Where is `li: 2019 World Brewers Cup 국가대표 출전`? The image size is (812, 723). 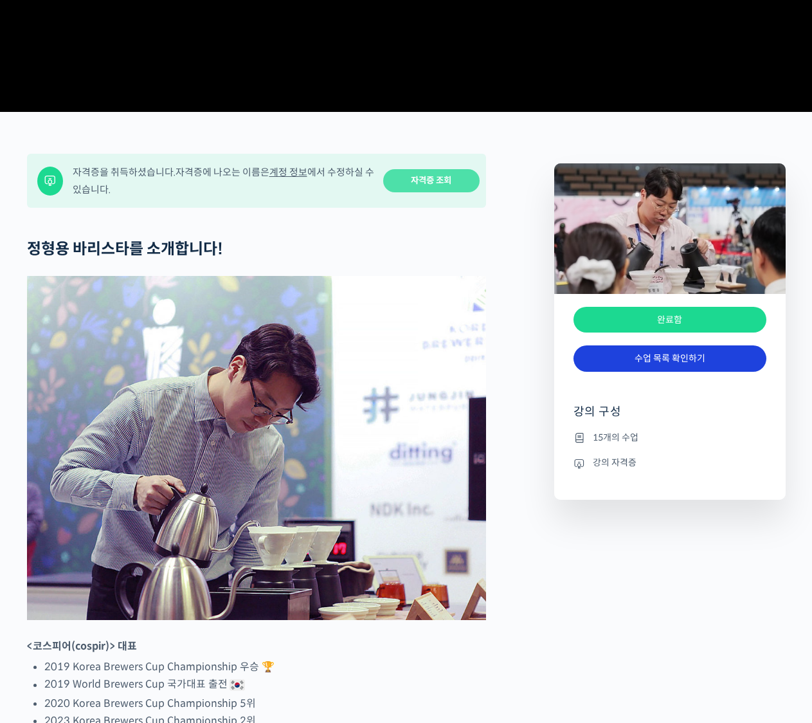 li: 2019 World Brewers Cup 국가대표 출전 is located at coordinates (265, 685).